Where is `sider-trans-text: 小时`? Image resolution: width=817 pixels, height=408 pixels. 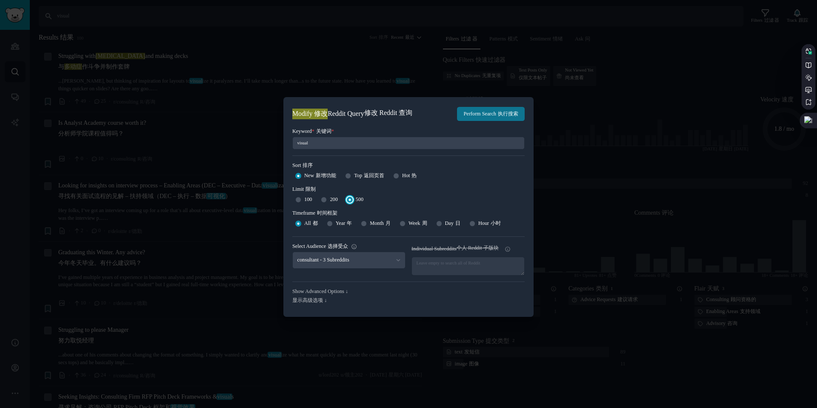 sider-trans-text: 小时 is located at coordinates (496, 223).